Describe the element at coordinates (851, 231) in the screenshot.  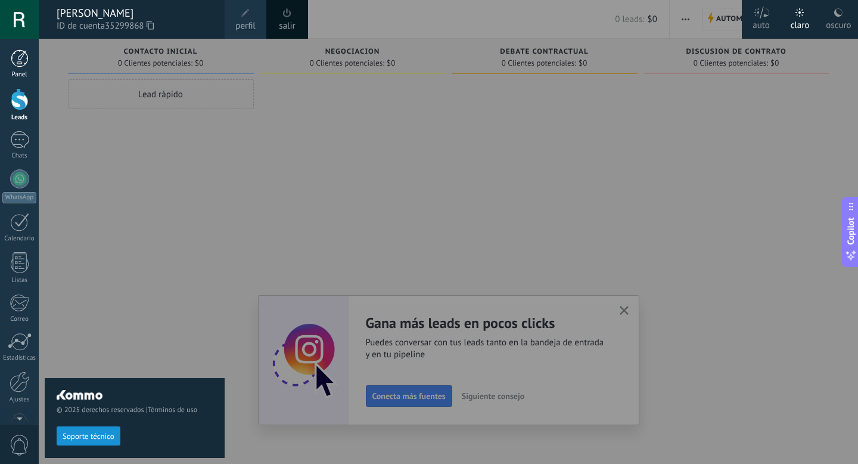
I see `span: Copilot` at that location.